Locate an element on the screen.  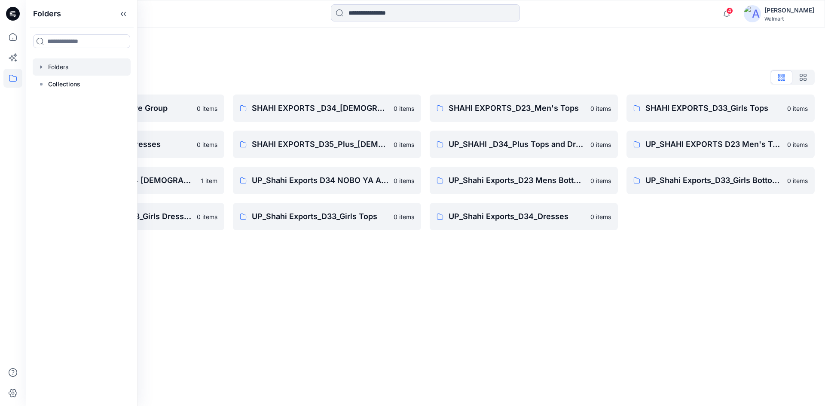
a: UP_Shahi Exports_D34_Dresses0 items is located at coordinates (524, 217).